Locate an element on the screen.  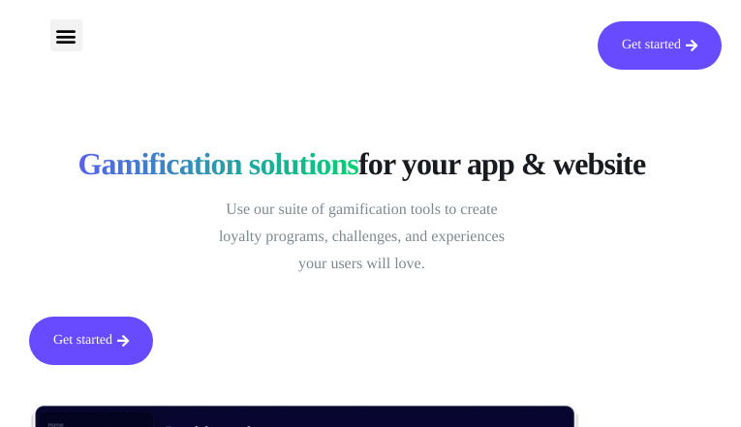
p: Use our suite of gamification tools to create loyalty programs, challenges, and experiences your ... is located at coordinates (361, 237).